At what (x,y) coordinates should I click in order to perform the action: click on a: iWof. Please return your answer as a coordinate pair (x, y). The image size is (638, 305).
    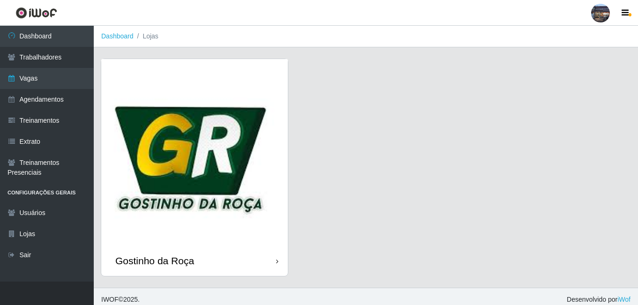
    Looking at the image, I should click on (624, 300).